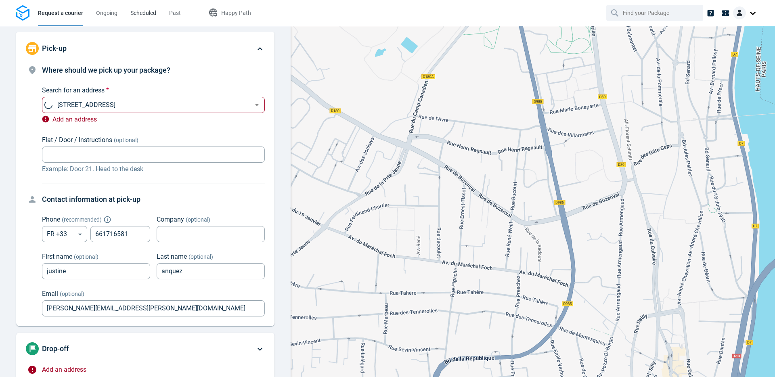 The height and width of the screenshot is (377, 775). What do you see at coordinates (106, 70) in the screenshot?
I see `span: Where should we pick up your package?` at bounding box center [106, 70].